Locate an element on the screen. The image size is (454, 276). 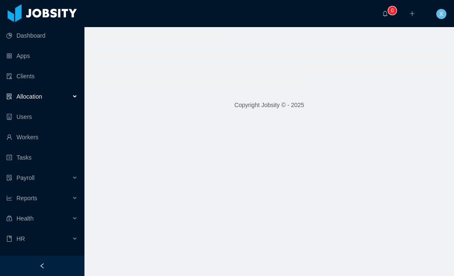
span: Reports is located at coordinates (27, 198).